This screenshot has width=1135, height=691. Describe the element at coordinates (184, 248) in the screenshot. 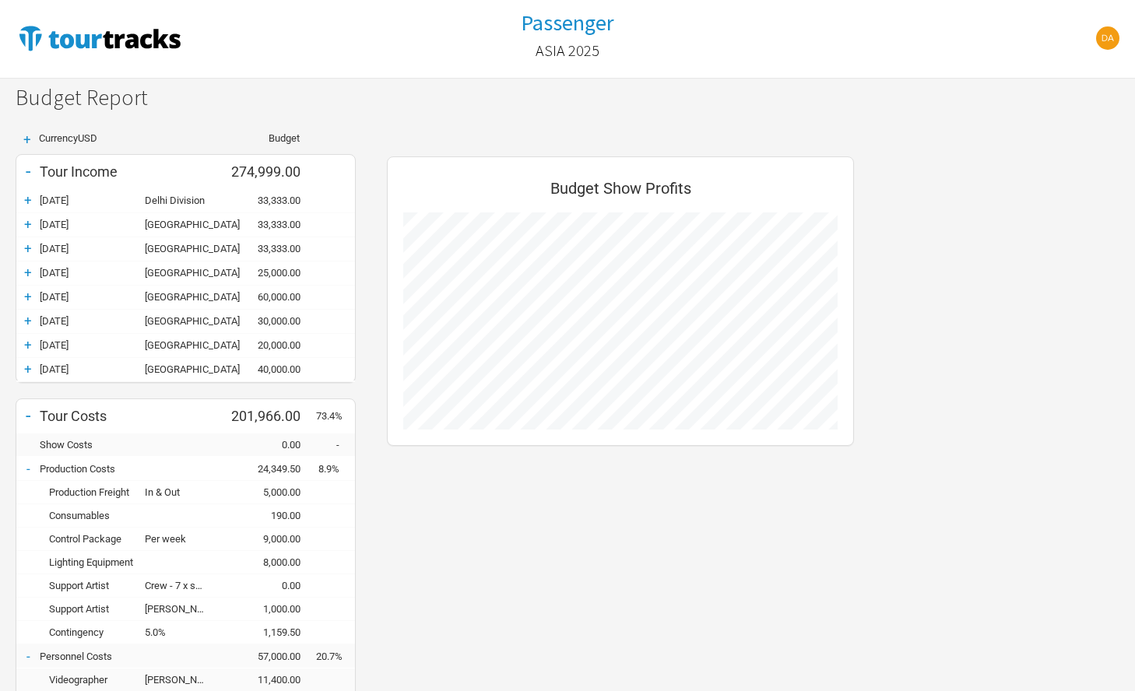

I see `div: Bengaluru` at that location.